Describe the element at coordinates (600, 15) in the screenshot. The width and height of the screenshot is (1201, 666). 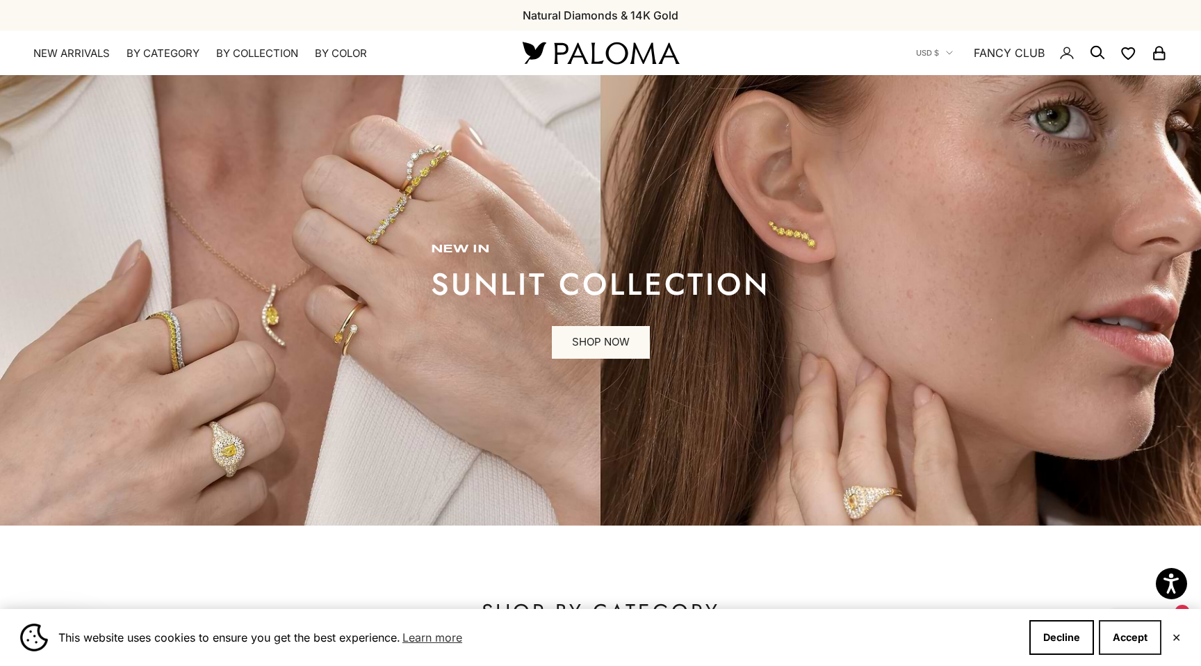
I see `p: Natural Diamonds & 14K Gold` at that location.